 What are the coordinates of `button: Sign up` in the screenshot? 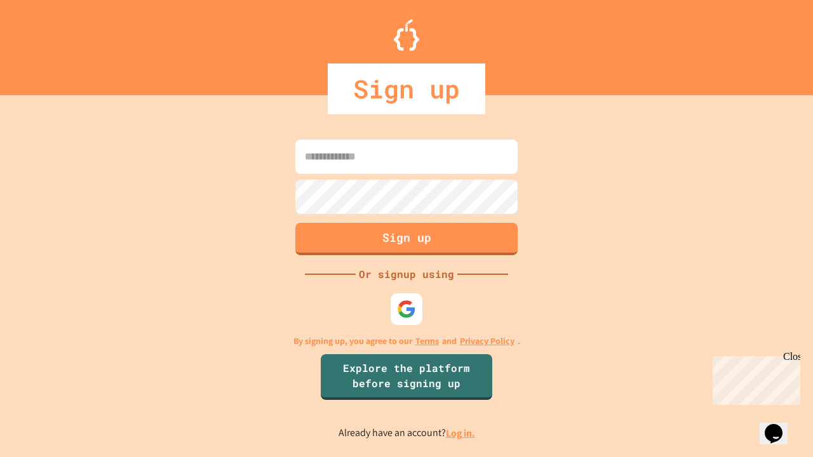 It's located at (406, 239).